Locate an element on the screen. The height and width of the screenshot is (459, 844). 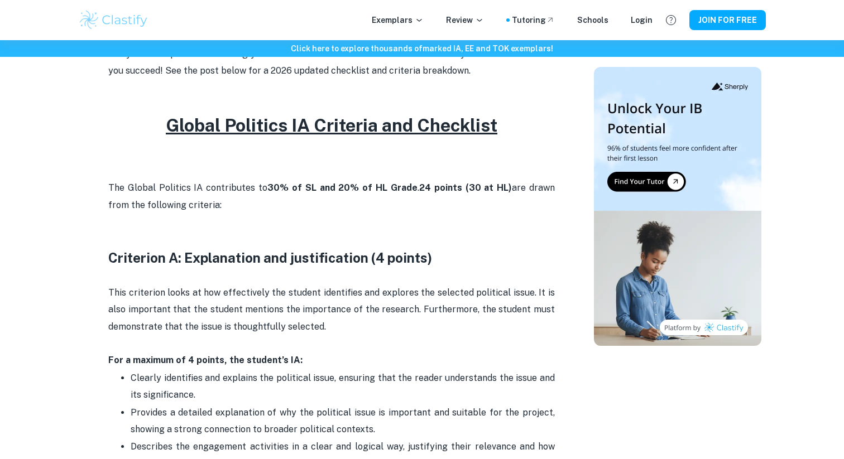
p: Review is located at coordinates (465, 20).